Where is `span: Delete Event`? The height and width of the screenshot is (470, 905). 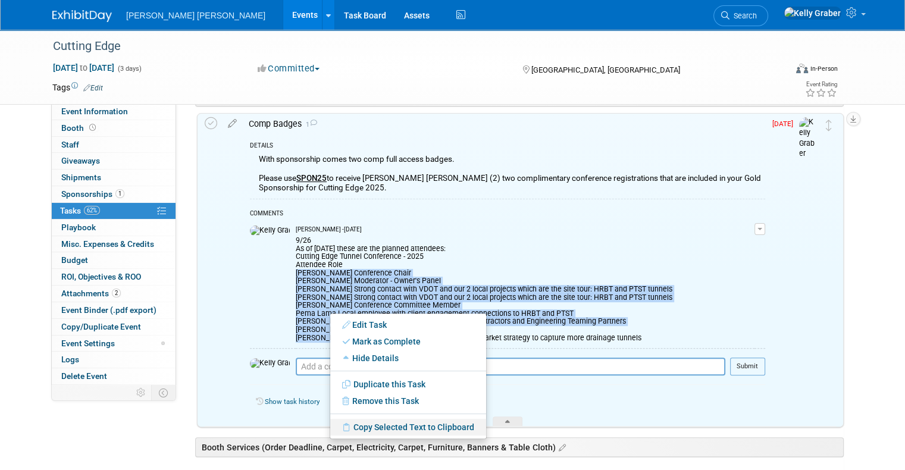
span: Delete Event is located at coordinates (84, 376).